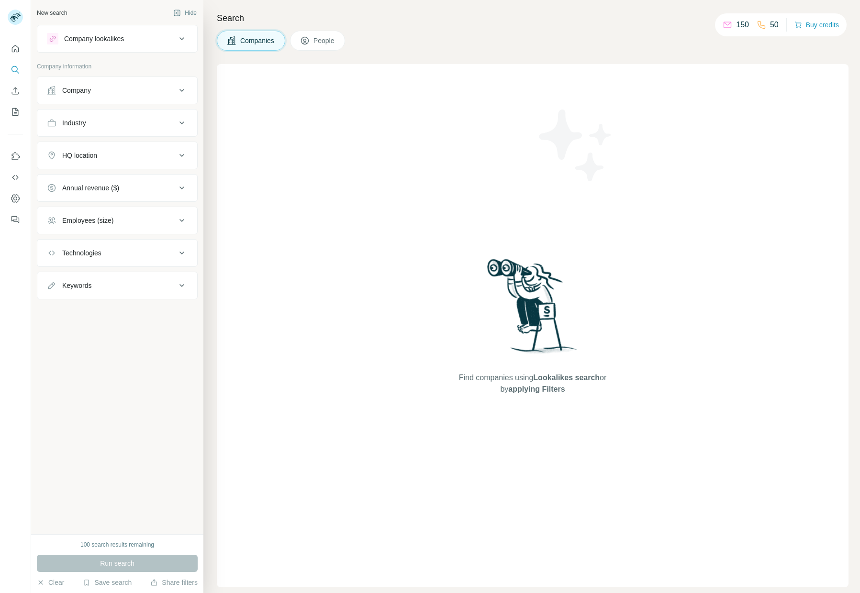  I want to click on p: 150, so click(742, 25).